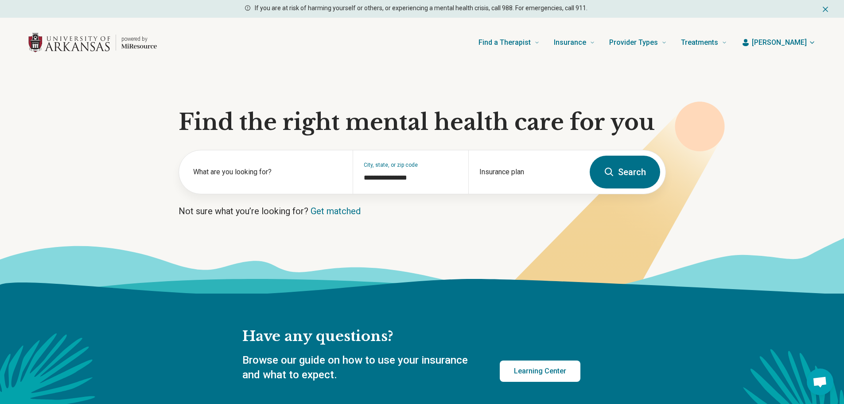 The image size is (844, 404). What do you see at coordinates (625, 172) in the screenshot?
I see `button: Search` at bounding box center [625, 172].